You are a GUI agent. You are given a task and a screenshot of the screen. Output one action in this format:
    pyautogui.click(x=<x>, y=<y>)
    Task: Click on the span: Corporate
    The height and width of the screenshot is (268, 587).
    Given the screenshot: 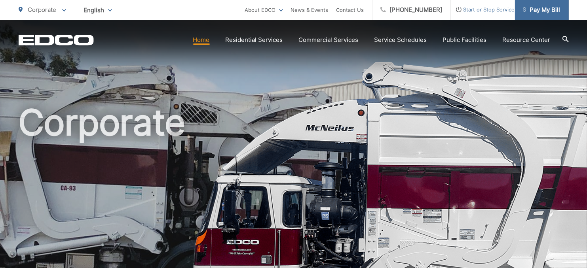 What is the action you would take?
    pyautogui.click(x=42, y=9)
    